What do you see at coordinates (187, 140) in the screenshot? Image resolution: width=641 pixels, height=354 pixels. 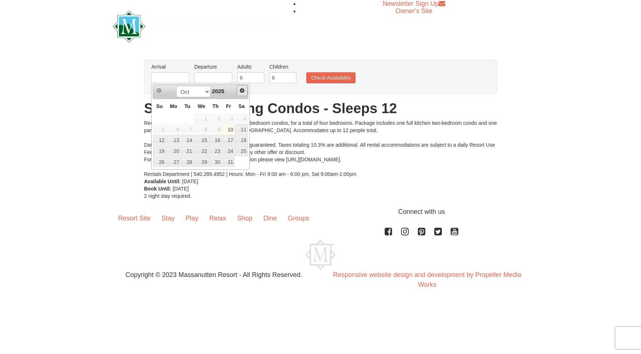 I see `a: 14` at bounding box center [187, 140].